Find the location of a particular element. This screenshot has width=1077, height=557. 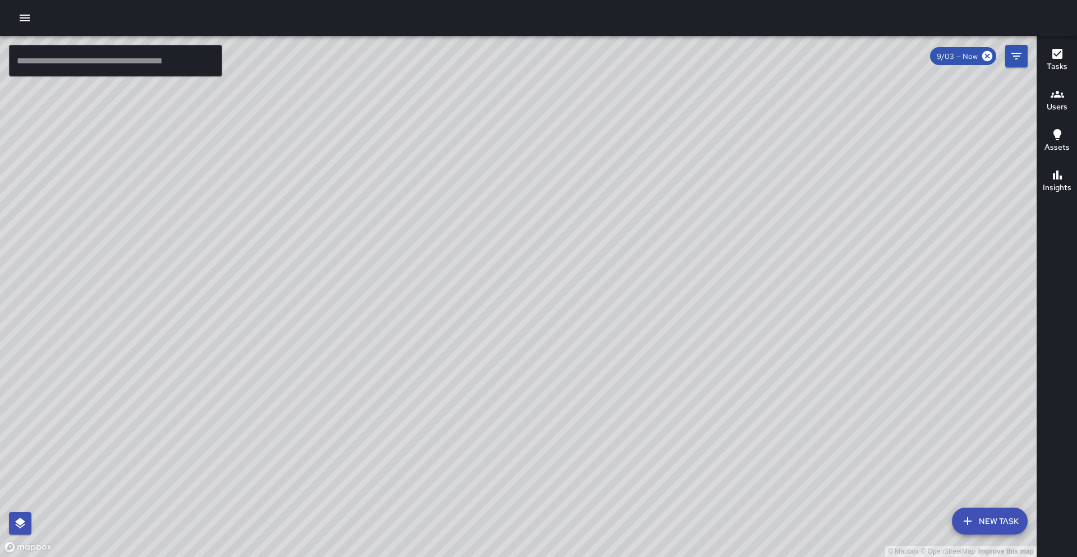

button: Insights is located at coordinates (1057, 182).